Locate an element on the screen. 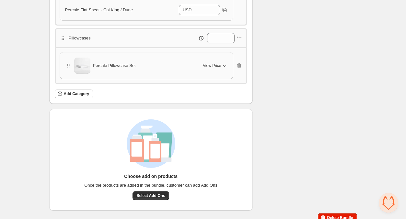 The height and width of the screenshot is (219, 406). span: Add Category is located at coordinates (76, 94).